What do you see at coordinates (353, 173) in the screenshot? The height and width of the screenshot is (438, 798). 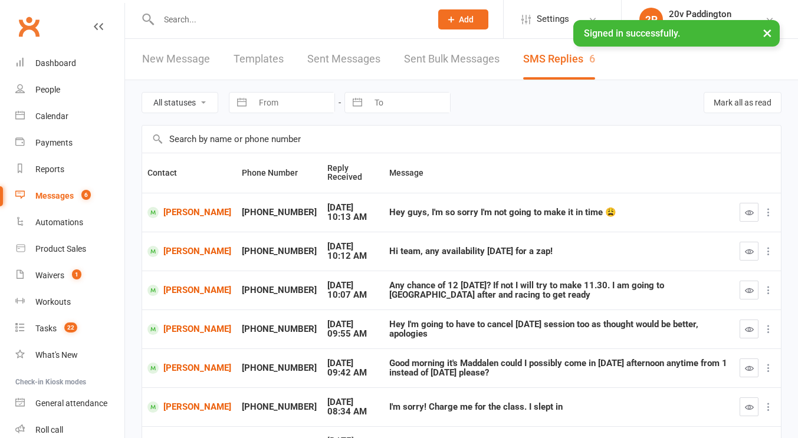 I see `th: Reply Received` at bounding box center [353, 173].